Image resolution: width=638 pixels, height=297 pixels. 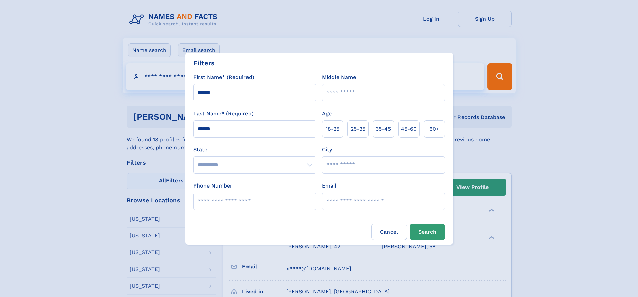 I want to click on div: Filters, so click(x=204, y=63).